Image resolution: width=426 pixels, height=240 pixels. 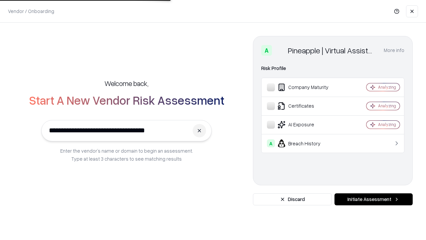 I want to click on img: Pineapple | Virtual Assistant Agency, so click(x=280, y=50).